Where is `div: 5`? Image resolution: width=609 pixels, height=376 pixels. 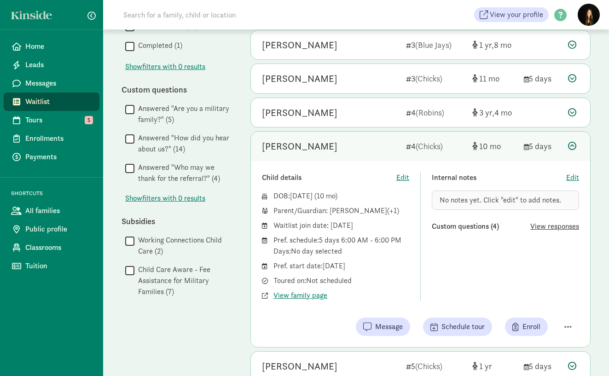
div: 5 is located at coordinates (435, 366).